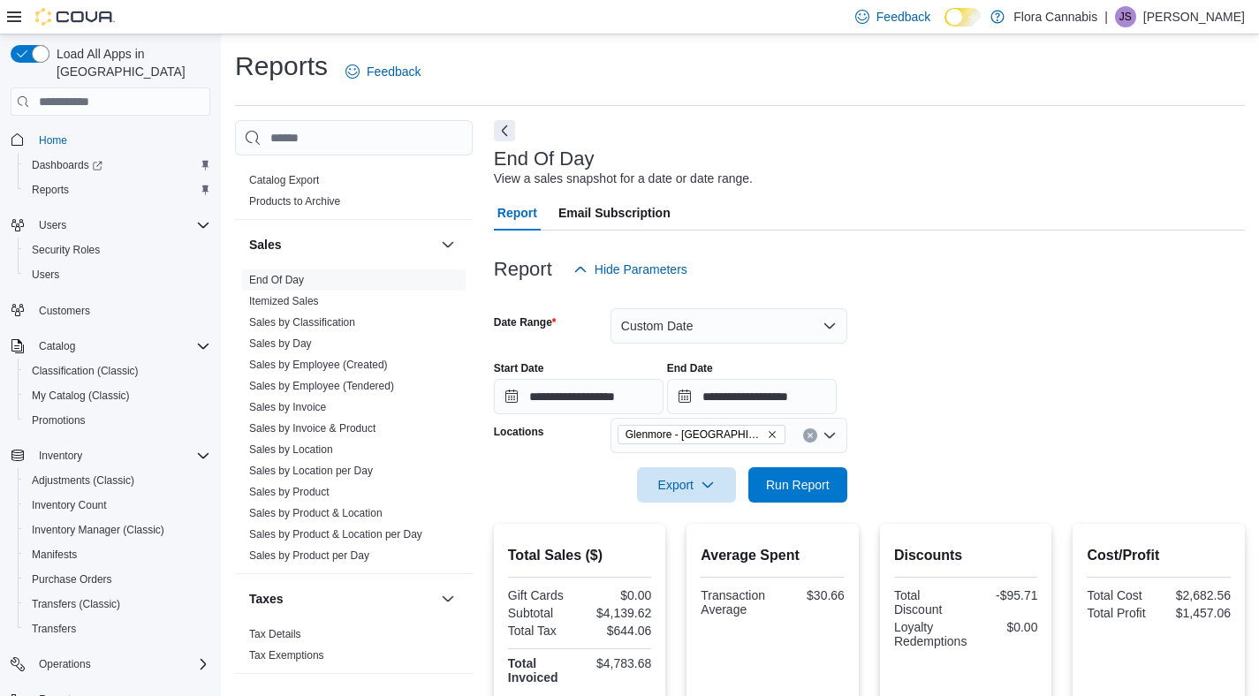 The image size is (1259, 696). I want to click on button: Adjustments (Classic), so click(117, 481).